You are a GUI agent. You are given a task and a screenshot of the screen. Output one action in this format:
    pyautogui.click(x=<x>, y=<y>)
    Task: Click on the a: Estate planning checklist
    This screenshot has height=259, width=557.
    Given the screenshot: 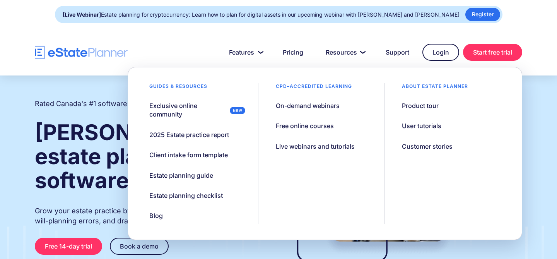 What is the action you would take?
    pyautogui.click(x=186, y=195)
    